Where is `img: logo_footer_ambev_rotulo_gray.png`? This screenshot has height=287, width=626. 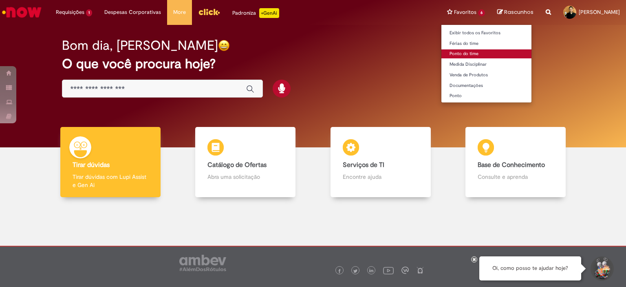 img: logo_footer_ambev_rotulo_gray.png is located at coordinates (203, 263).